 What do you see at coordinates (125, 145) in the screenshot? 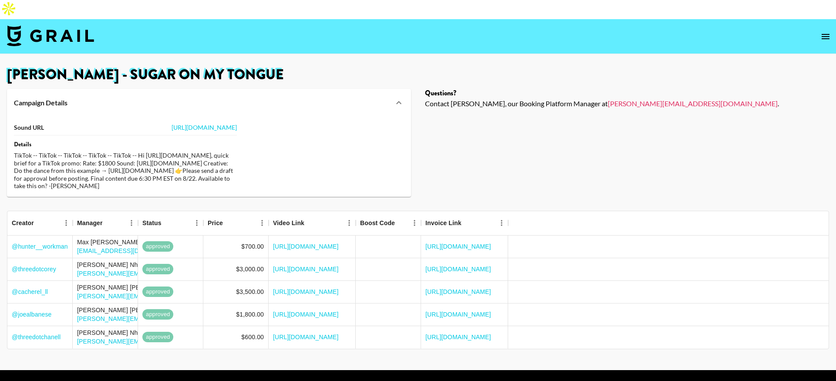
I see `div: Details` at bounding box center [125, 145].